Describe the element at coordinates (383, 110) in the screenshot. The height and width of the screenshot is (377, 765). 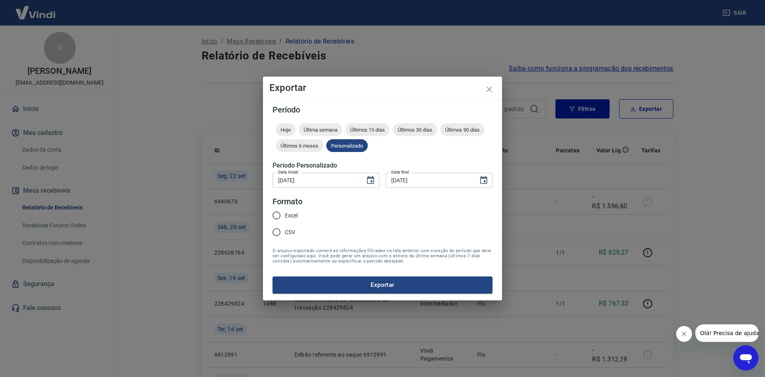
I see `h5: Período` at that location.